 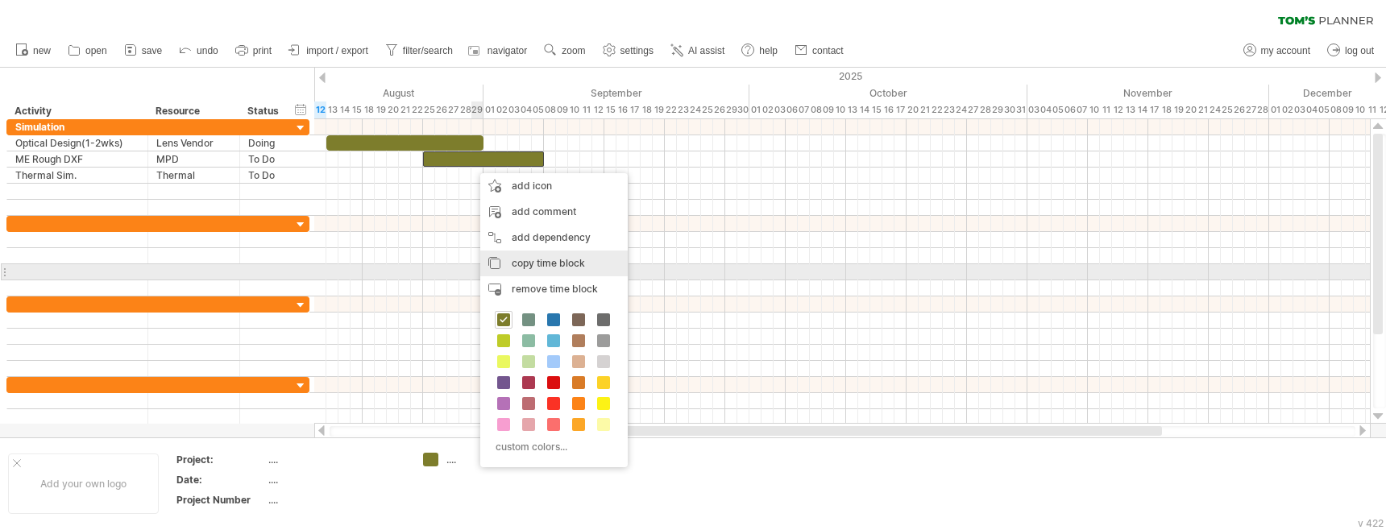 What do you see at coordinates (262, 51) in the screenshot?
I see `span: print` at bounding box center [262, 51].